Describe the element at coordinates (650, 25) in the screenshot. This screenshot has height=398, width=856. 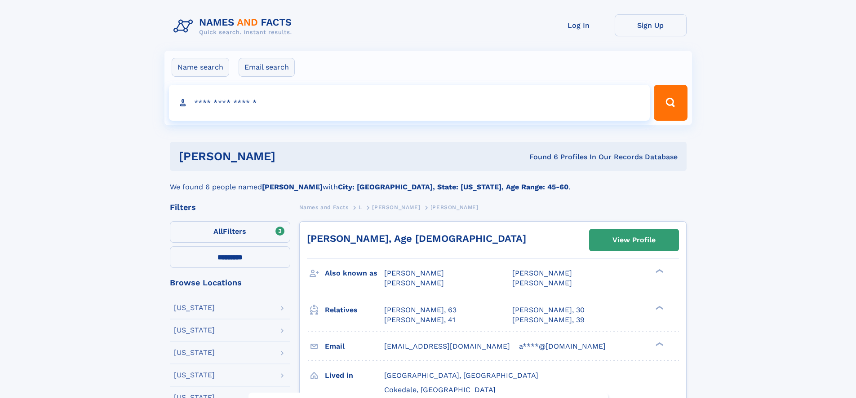
I see `a: Sign Up` at that location.